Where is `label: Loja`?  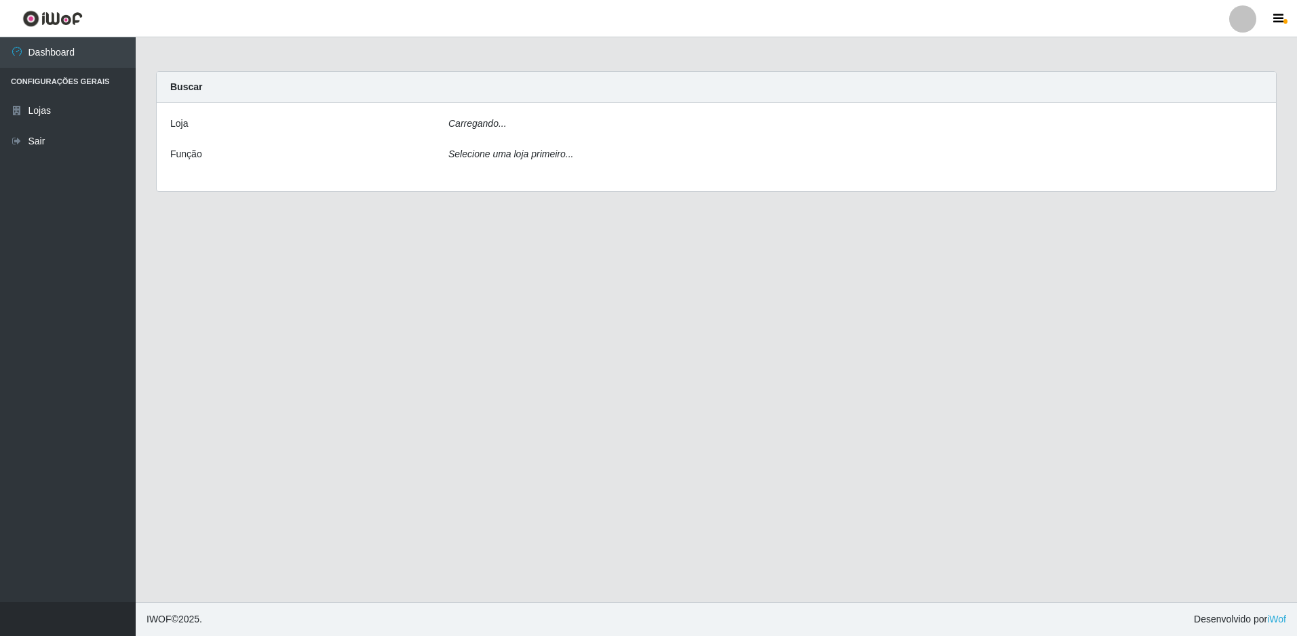
label: Loja is located at coordinates (179, 123).